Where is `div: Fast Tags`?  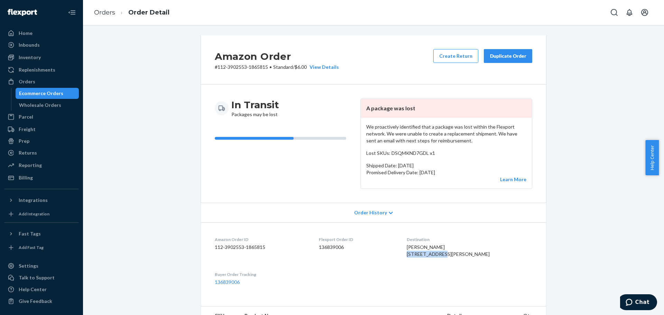
div: Fast Tags is located at coordinates (30, 234).